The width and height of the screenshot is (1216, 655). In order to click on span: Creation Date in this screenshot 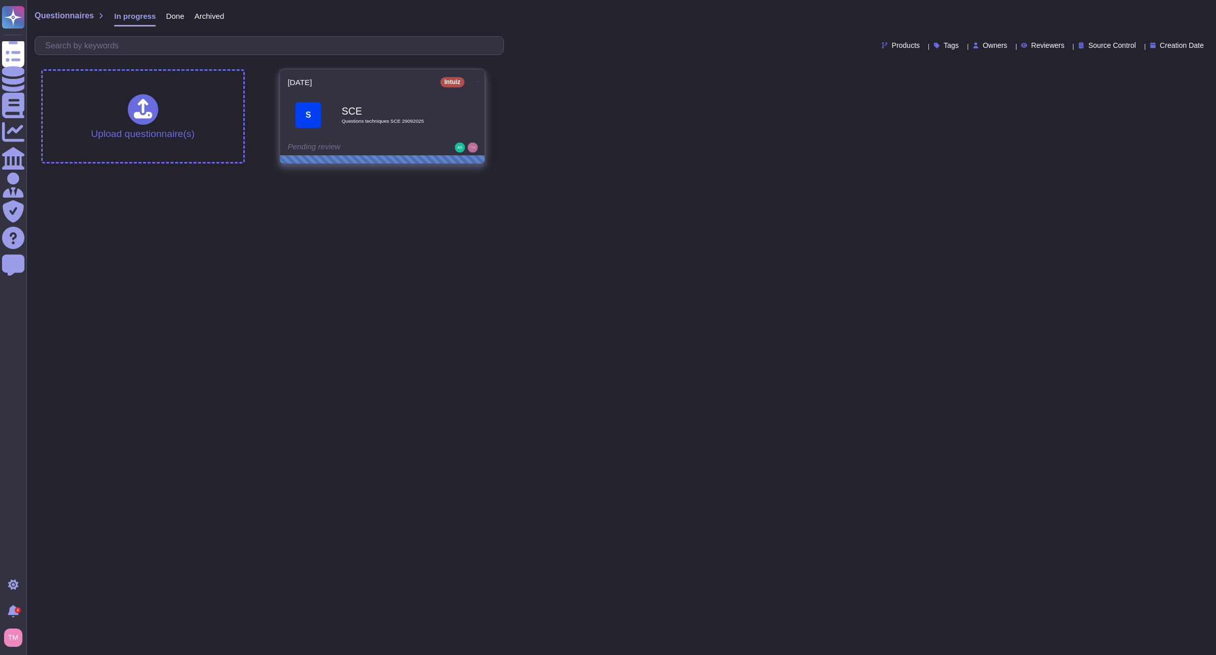, I will do `click(1182, 45)`.